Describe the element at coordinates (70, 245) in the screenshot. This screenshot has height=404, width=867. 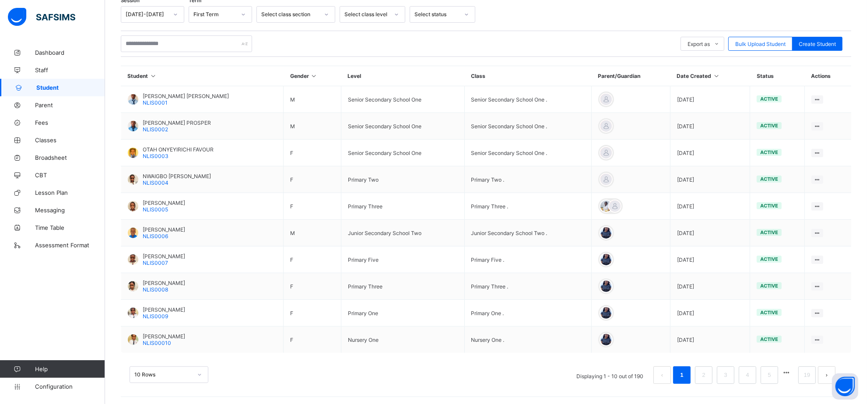
I see `span: Assessment Format` at that location.